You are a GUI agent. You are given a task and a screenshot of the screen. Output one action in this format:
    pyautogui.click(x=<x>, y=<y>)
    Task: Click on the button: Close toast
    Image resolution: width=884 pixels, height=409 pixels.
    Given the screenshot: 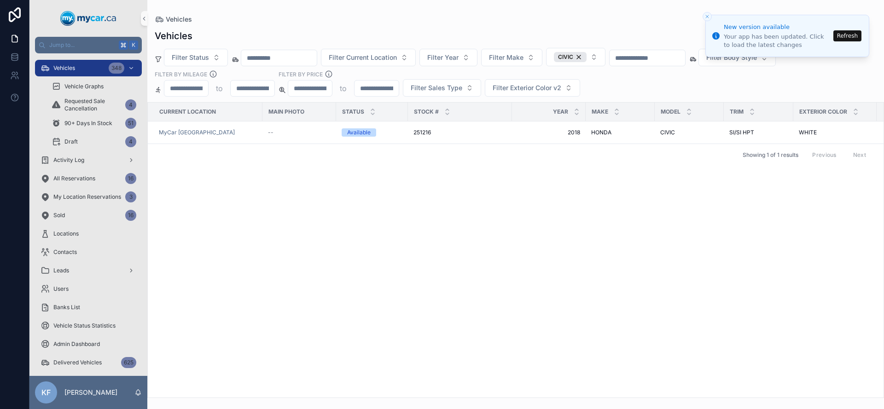 What is the action you would take?
    pyautogui.click(x=707, y=17)
    